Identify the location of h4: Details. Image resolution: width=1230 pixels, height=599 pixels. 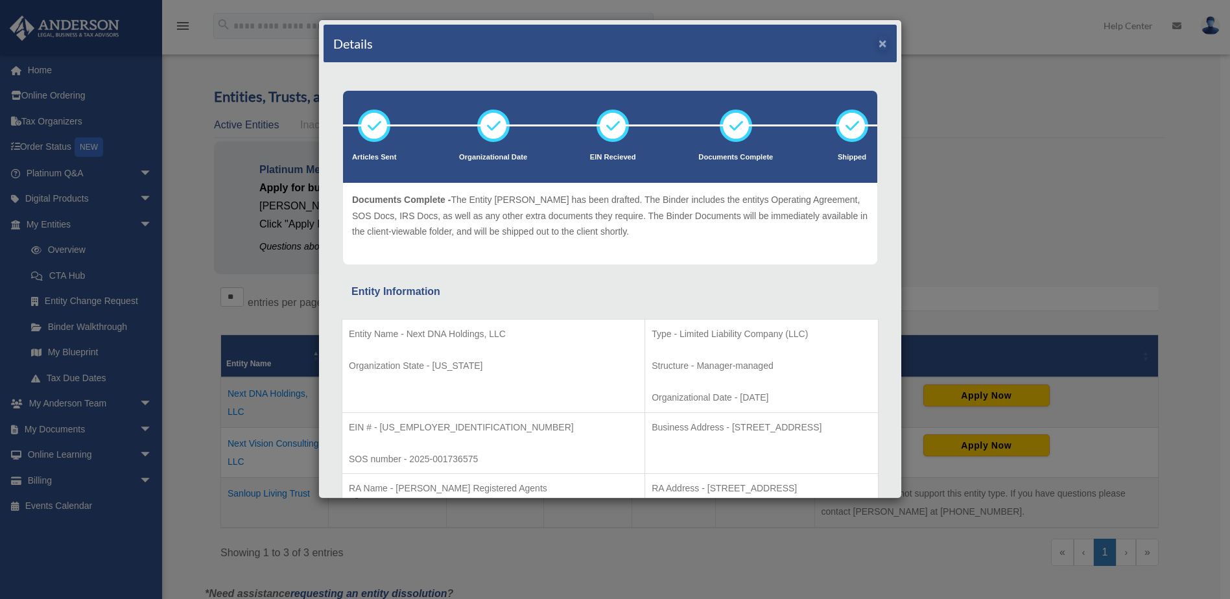
(353, 43).